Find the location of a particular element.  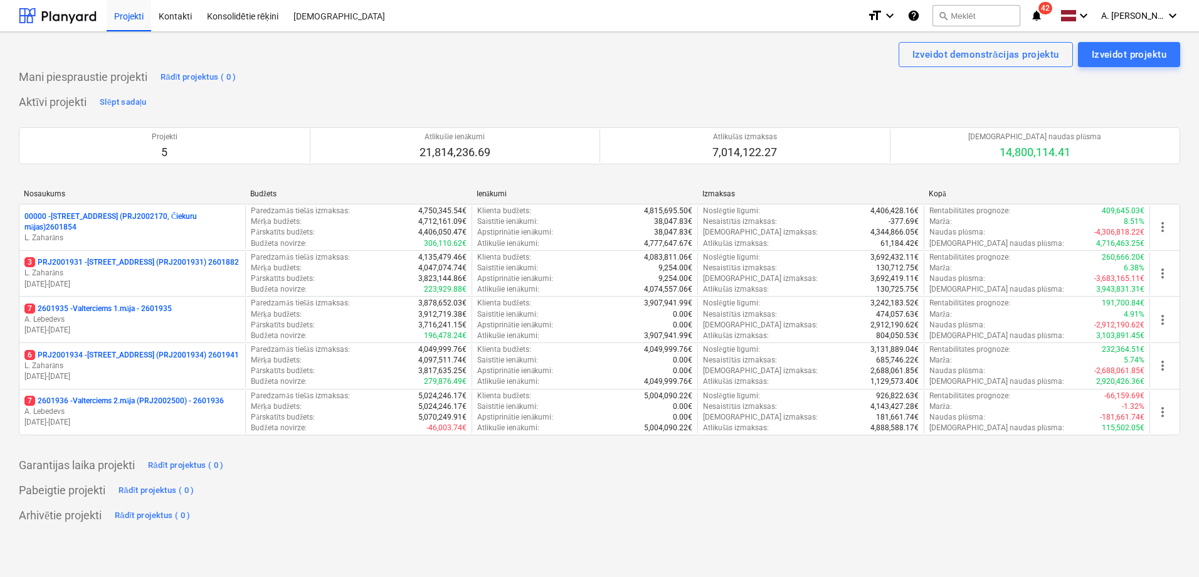

p: 804,050.53€ is located at coordinates (897, 336).